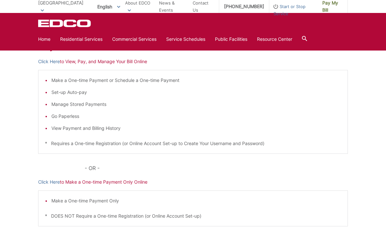 This screenshot has width=386, height=228. I want to click on a: EDCD logo. Return to the homepage., so click(65, 23).